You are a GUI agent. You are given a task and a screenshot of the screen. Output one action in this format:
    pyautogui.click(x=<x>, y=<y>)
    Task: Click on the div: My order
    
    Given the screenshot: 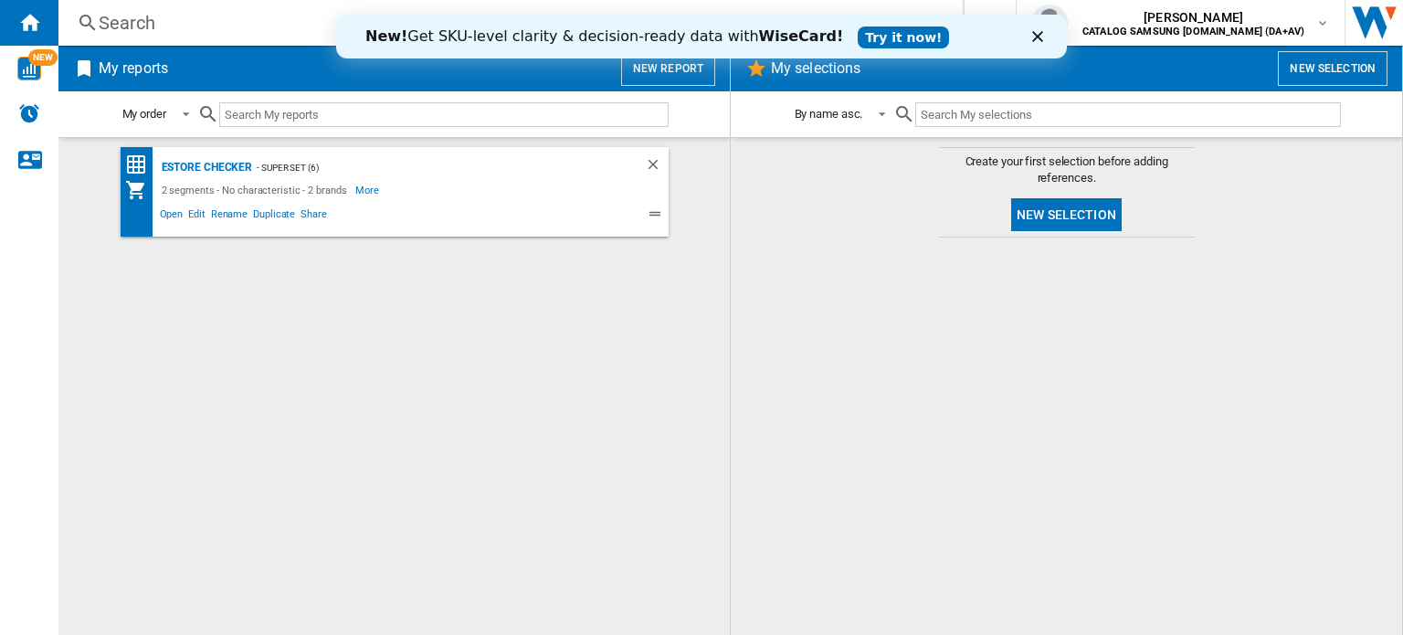 What is the action you would take?
    pyautogui.click(x=144, y=113)
    